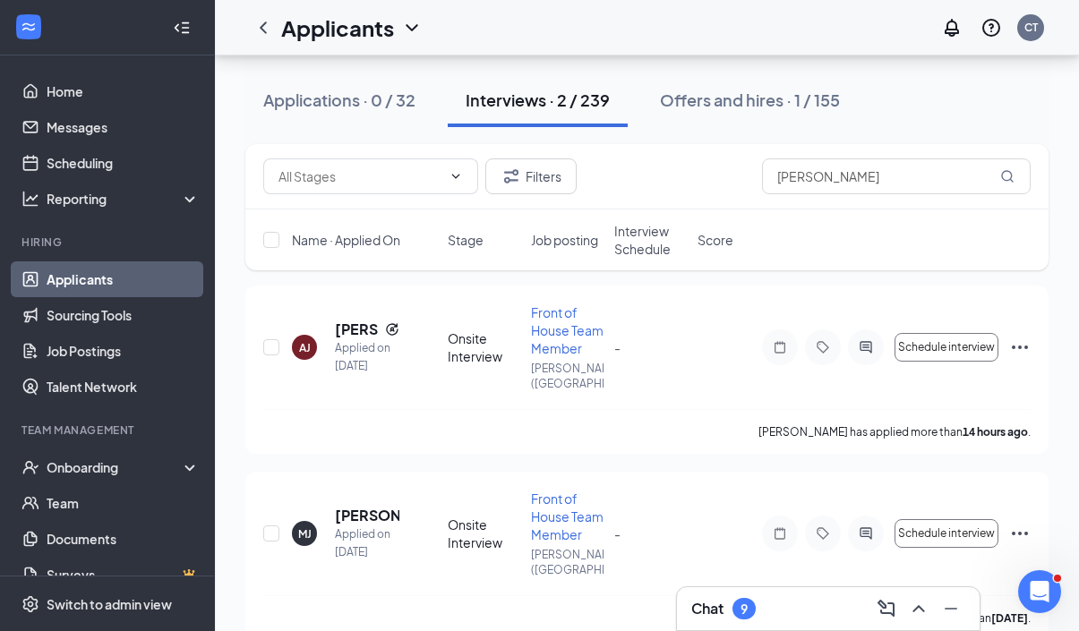 This screenshot has height=631, width=1079. What do you see at coordinates (951, 609) in the screenshot?
I see `button: Minimize` at bounding box center [951, 609].